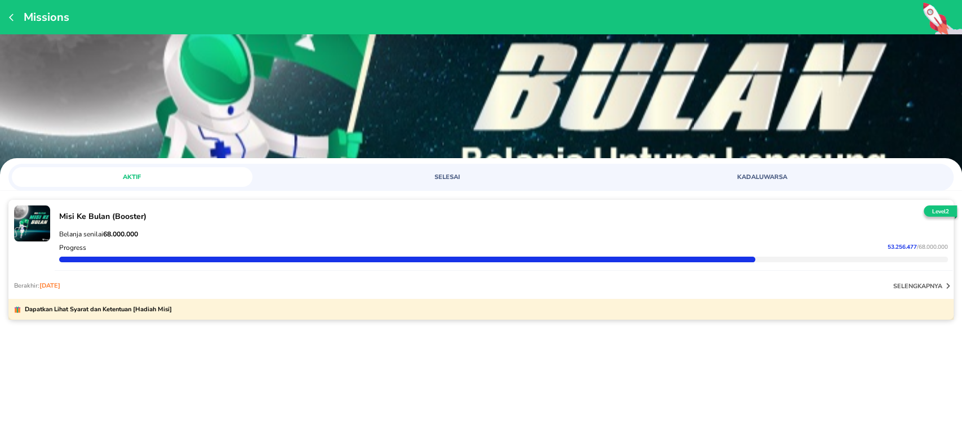 The image size is (962, 439). What do you see at coordinates (37, 286) in the screenshot?
I see `p: Berakhir:` at bounding box center [37, 286].